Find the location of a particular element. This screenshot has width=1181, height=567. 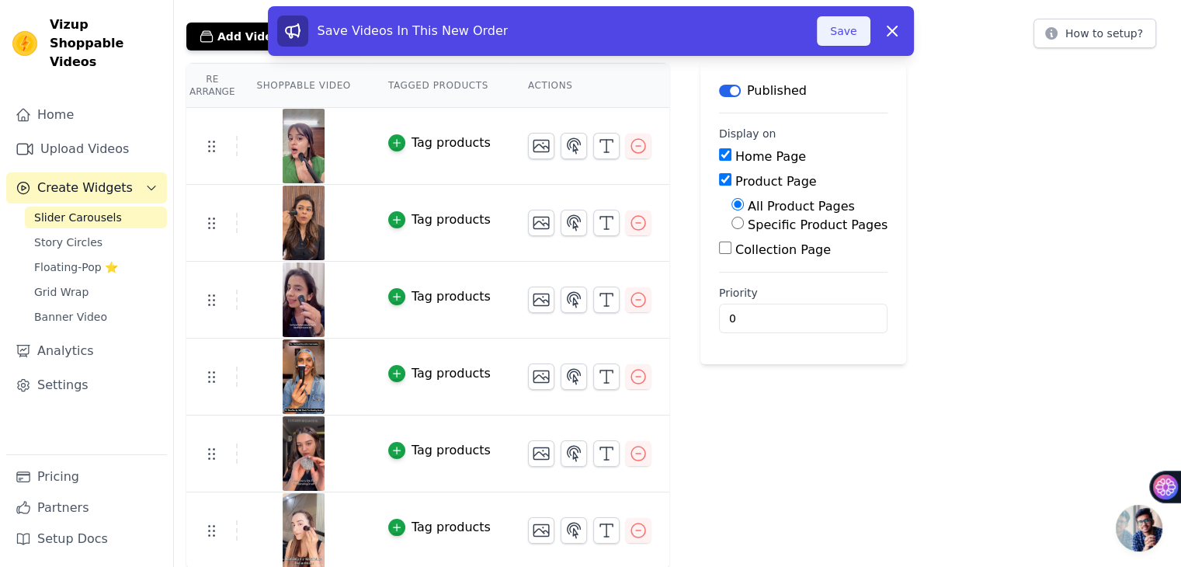

img: vizup-images-6d34.png is located at coordinates (304, 223).